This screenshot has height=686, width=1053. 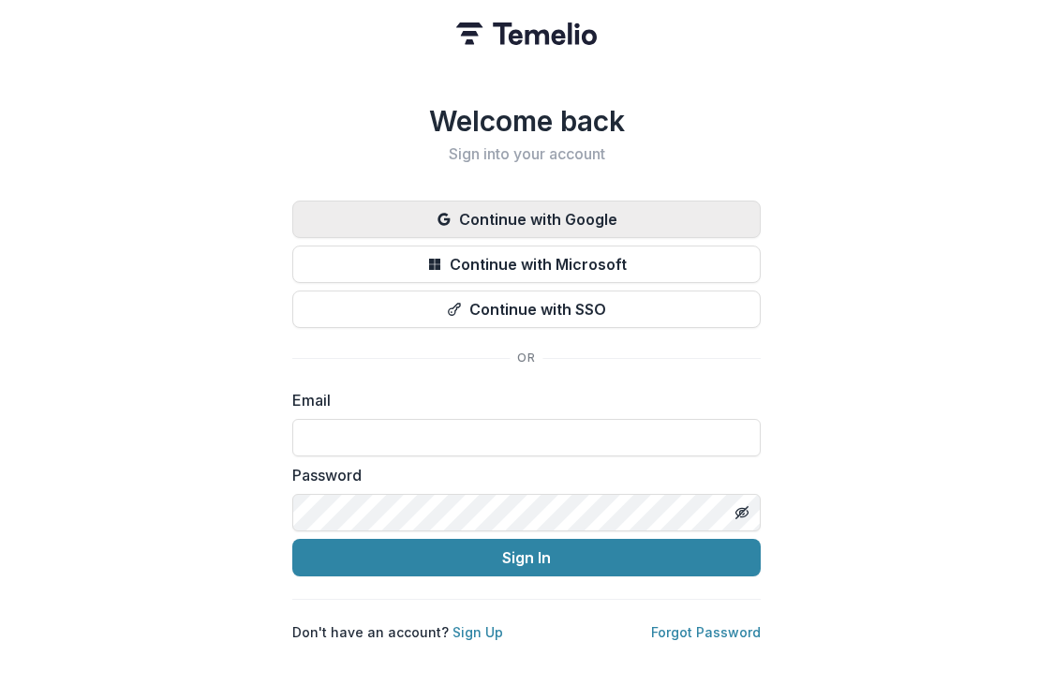 I want to click on img: Temelio, so click(x=527, y=34).